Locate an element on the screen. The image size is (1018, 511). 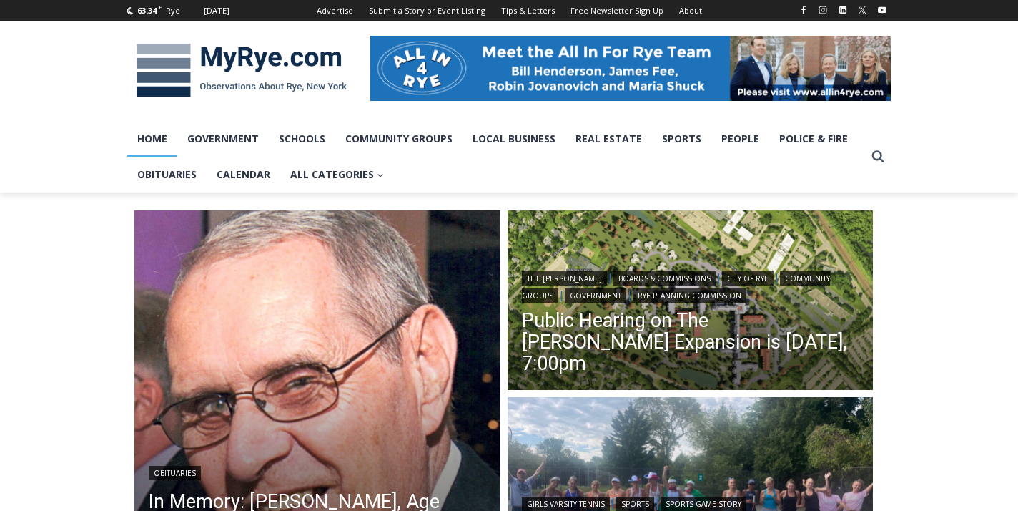
img: All in for Rye is located at coordinates (631, 68).